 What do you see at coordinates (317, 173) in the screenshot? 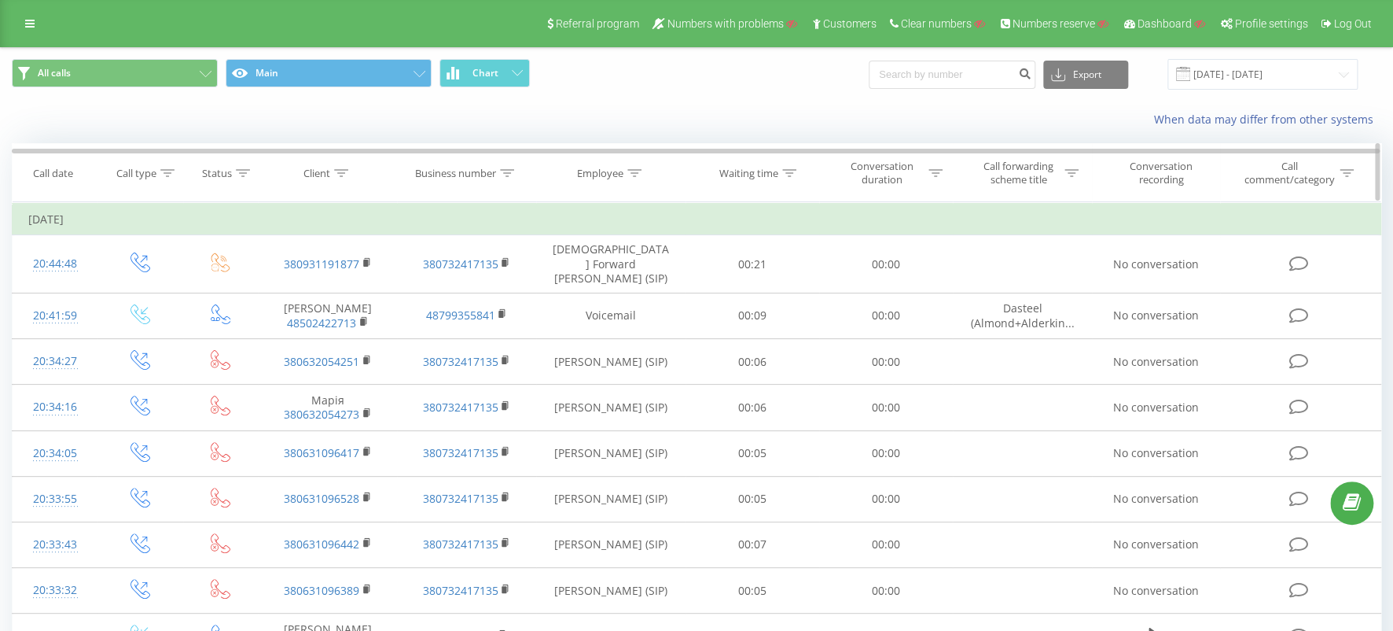
I see `div: Client` at bounding box center [317, 173].